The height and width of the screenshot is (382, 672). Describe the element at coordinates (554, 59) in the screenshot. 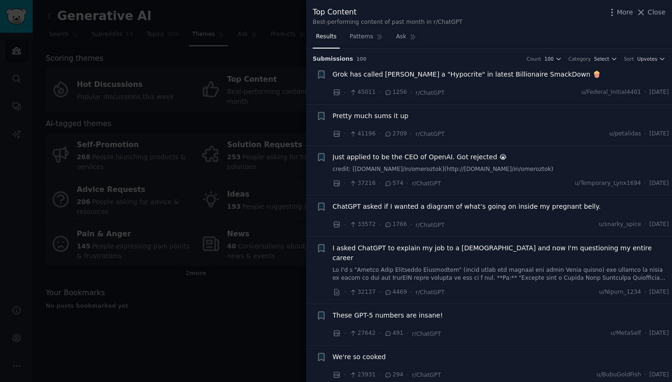

I see `button: 100` at that location.